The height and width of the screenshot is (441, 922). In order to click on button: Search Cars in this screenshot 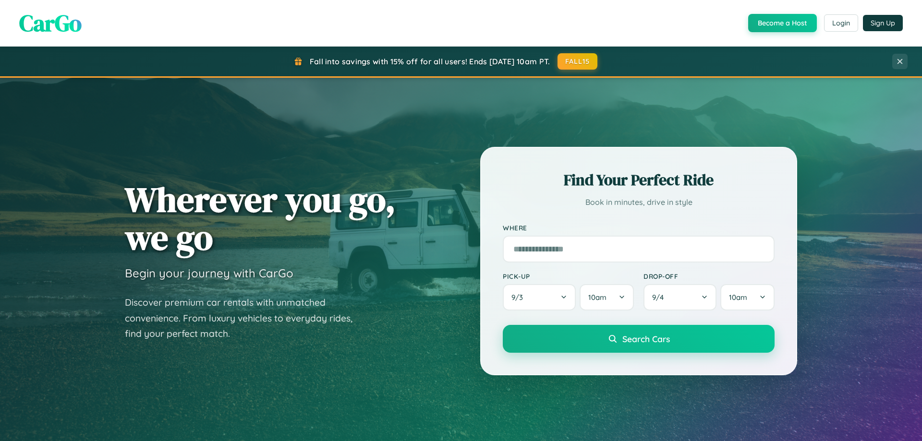, I will do `click(639, 339)`.